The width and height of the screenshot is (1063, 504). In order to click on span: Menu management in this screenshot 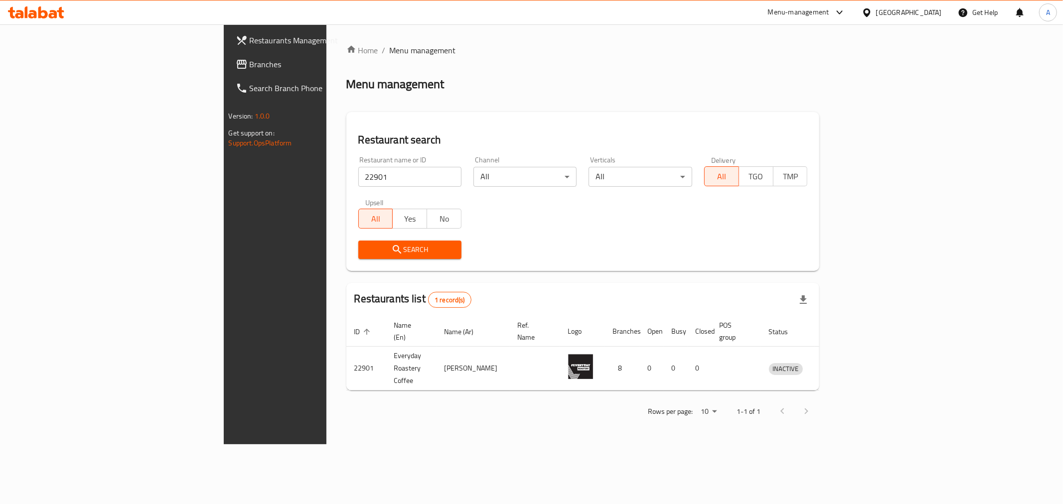, I will do `click(422, 50)`.